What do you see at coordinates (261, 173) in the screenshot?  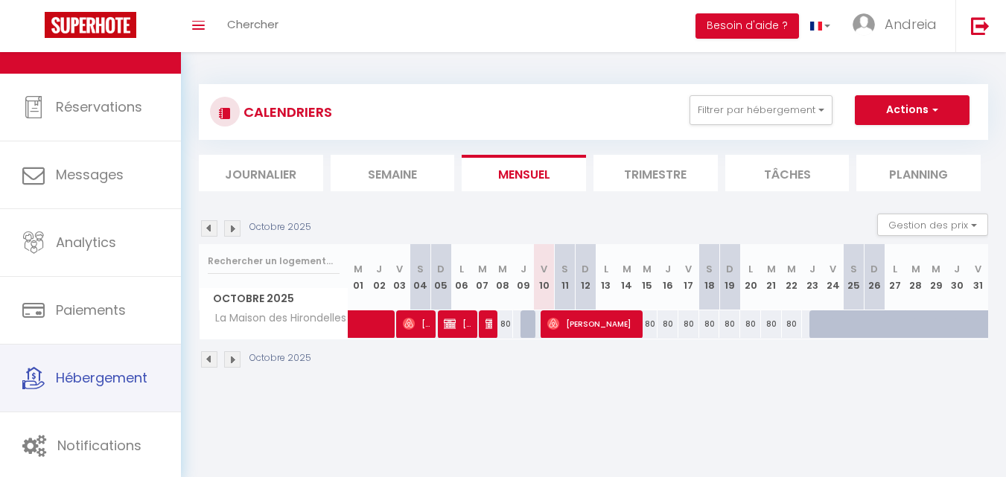 I see `li: Journalier` at bounding box center [261, 173].